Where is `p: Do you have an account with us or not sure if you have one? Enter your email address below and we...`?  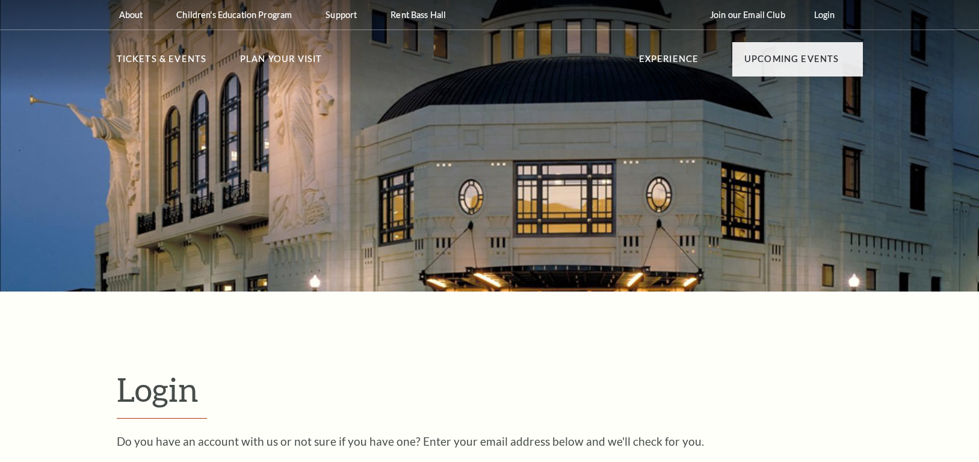 p: Do you have an account with us or not sure if you have one? Enter your email address below and we... is located at coordinates (490, 441).